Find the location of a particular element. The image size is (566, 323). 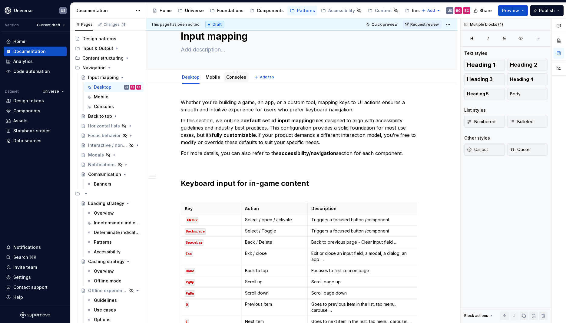

a: Interactive / non-interactive is located at coordinates (111, 145).